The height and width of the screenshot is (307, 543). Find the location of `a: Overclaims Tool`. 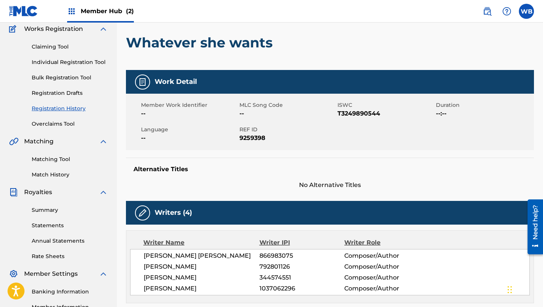

a: Overclaims Tool is located at coordinates (70, 124).